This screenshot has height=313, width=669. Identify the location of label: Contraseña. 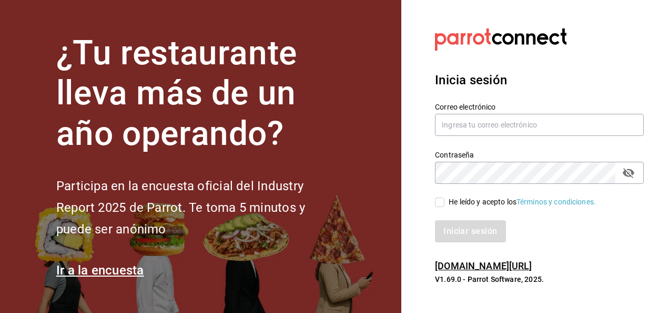
(539, 154).